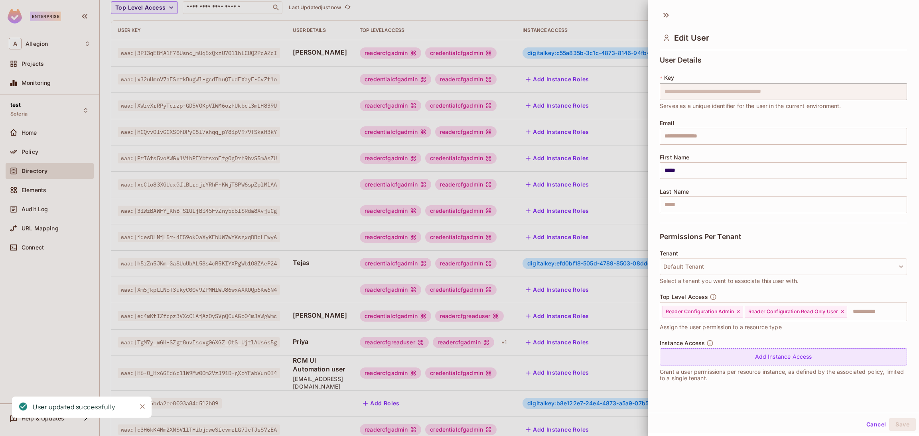 Image resolution: width=919 pixels, height=436 pixels. I want to click on span: Reader Configuration Admin, so click(699, 312).